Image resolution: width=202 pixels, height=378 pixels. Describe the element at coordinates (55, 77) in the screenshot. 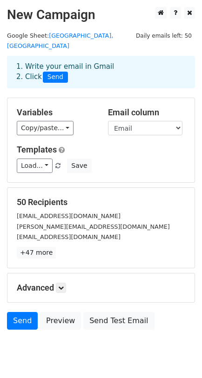

I see `span: Send` at that location.